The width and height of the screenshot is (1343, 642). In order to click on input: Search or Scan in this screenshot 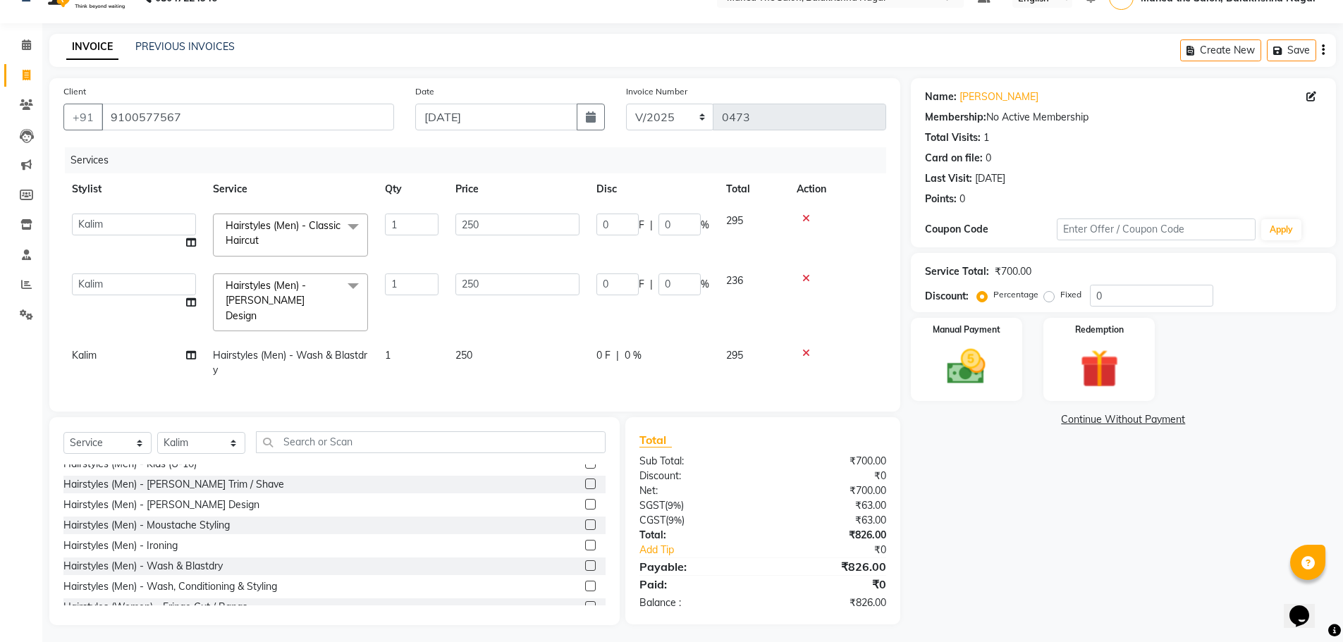, I will do `click(431, 442)`.